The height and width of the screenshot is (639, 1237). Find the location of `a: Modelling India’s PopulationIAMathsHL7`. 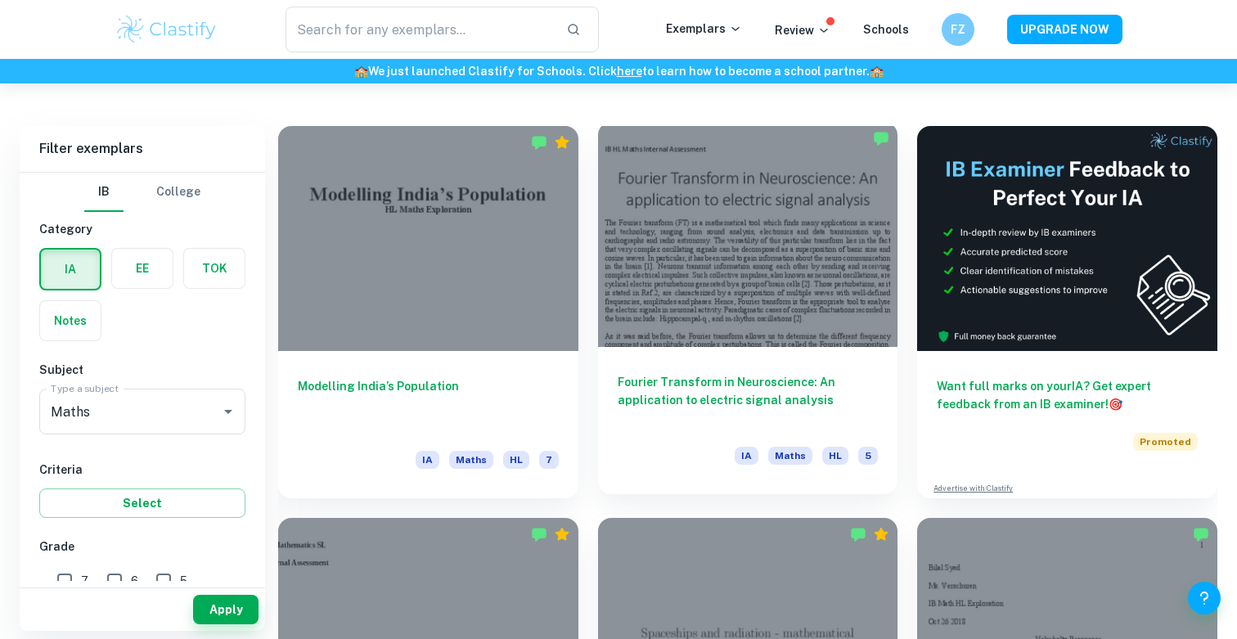

a: Modelling India’s PopulationIAMathsHL7 is located at coordinates (428, 312).